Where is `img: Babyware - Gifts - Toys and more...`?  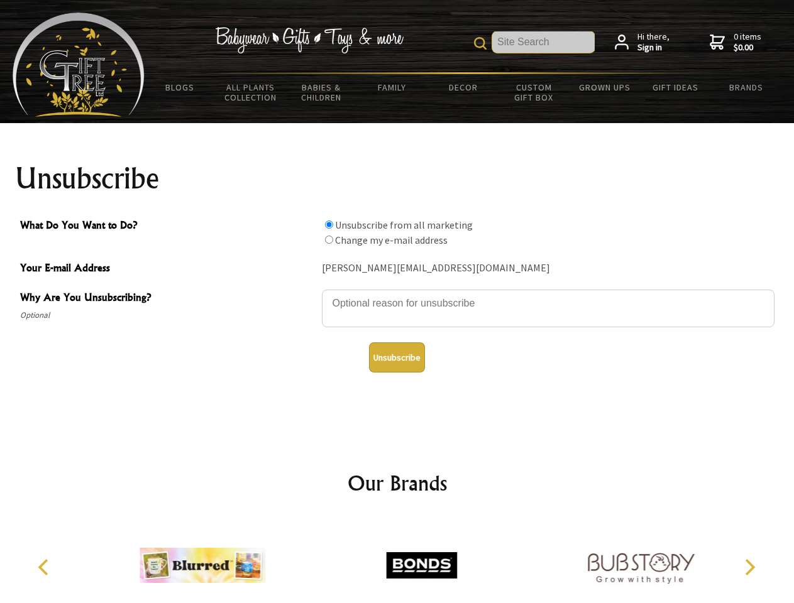
img: Babyware - Gifts - Toys and more... is located at coordinates (79, 65).